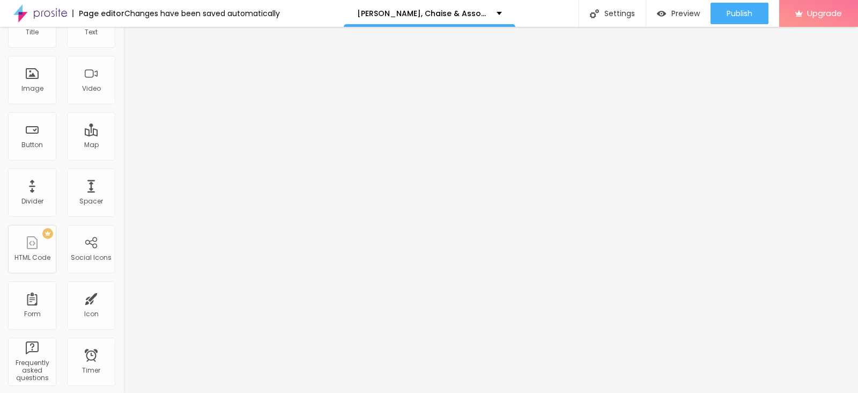  What do you see at coordinates (825, 13) in the screenshot?
I see `span: Upgrade` at bounding box center [825, 13].